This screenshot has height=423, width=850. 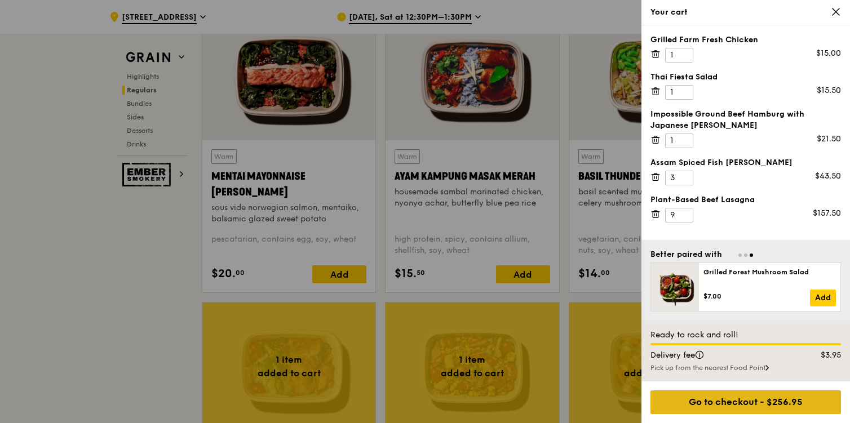 I want to click on div: $43.50, so click(x=828, y=176).